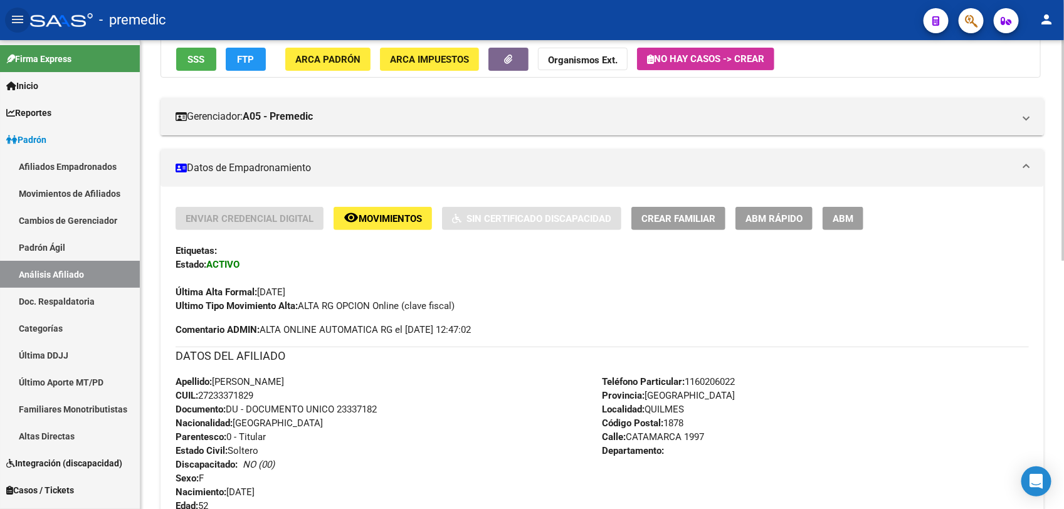  Describe the element at coordinates (132, 20) in the screenshot. I see `span: - premedic` at that location.